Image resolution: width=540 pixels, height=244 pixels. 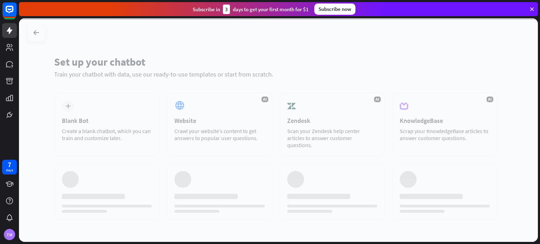 What do you see at coordinates (9, 167) in the screenshot?
I see `a: 7 days` at bounding box center [9, 167].